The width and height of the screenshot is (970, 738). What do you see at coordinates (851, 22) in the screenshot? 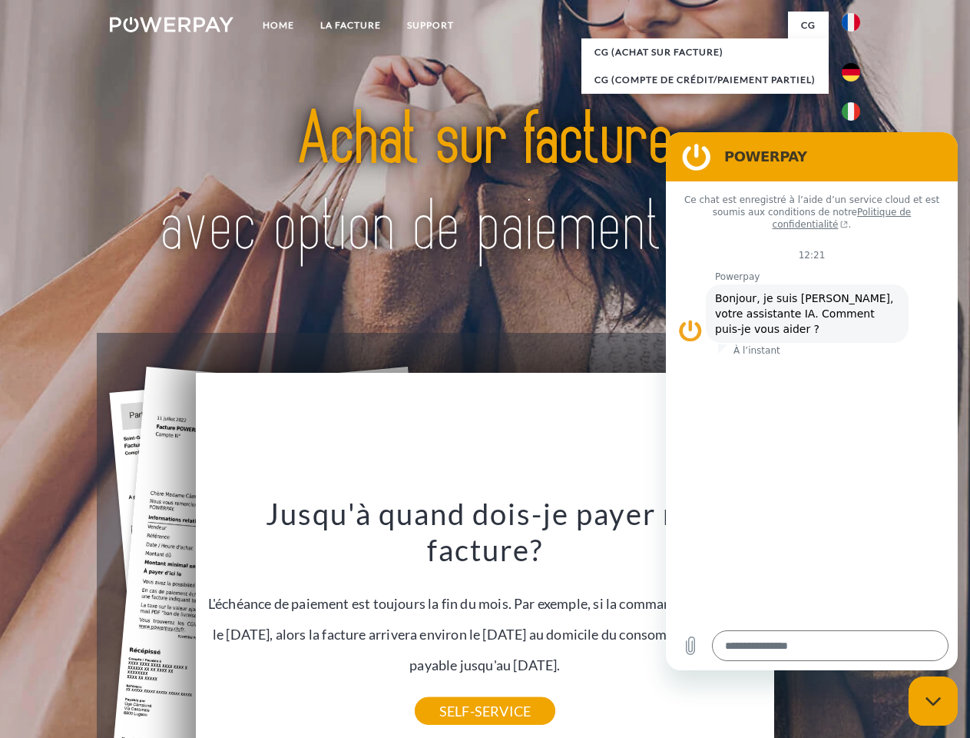
I see `img: fr` at bounding box center [851, 22].